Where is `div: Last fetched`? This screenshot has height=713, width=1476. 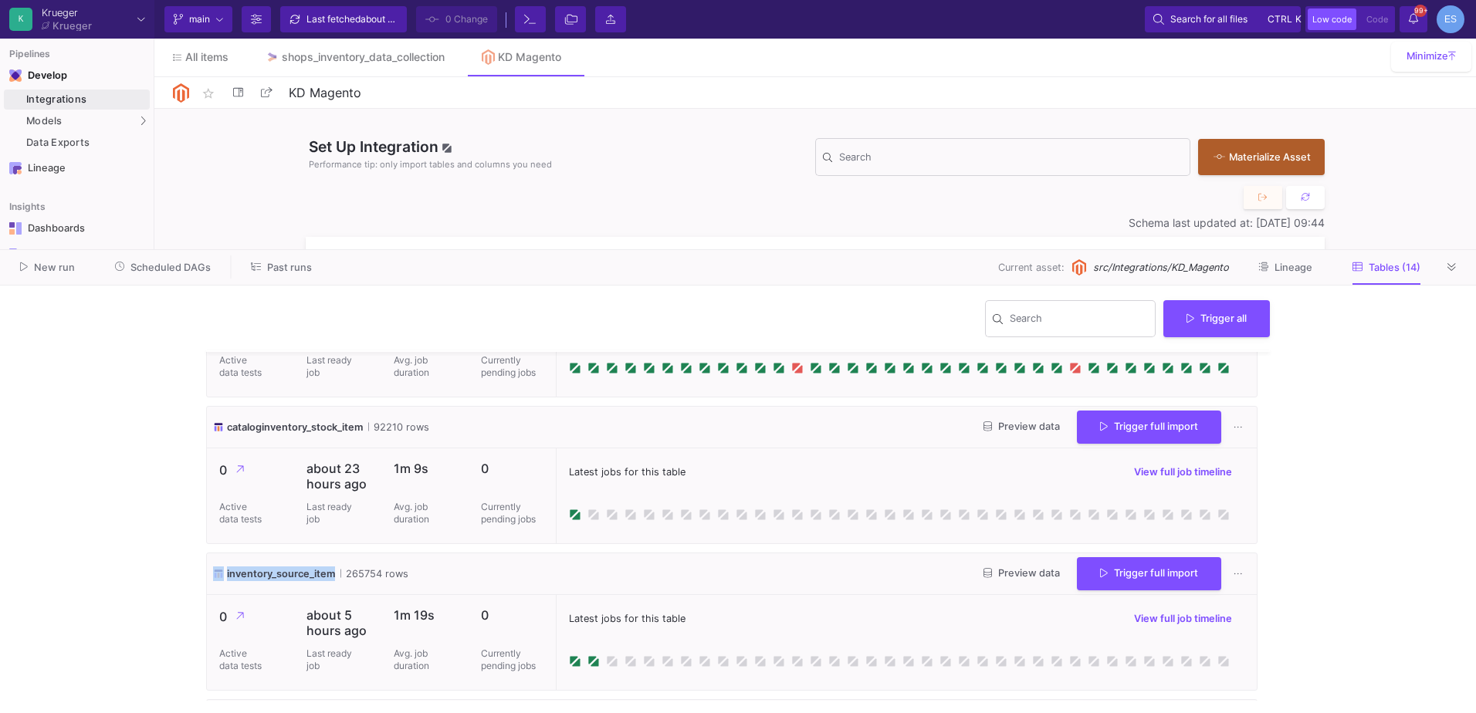 div: Last fetched is located at coordinates (353, 19).